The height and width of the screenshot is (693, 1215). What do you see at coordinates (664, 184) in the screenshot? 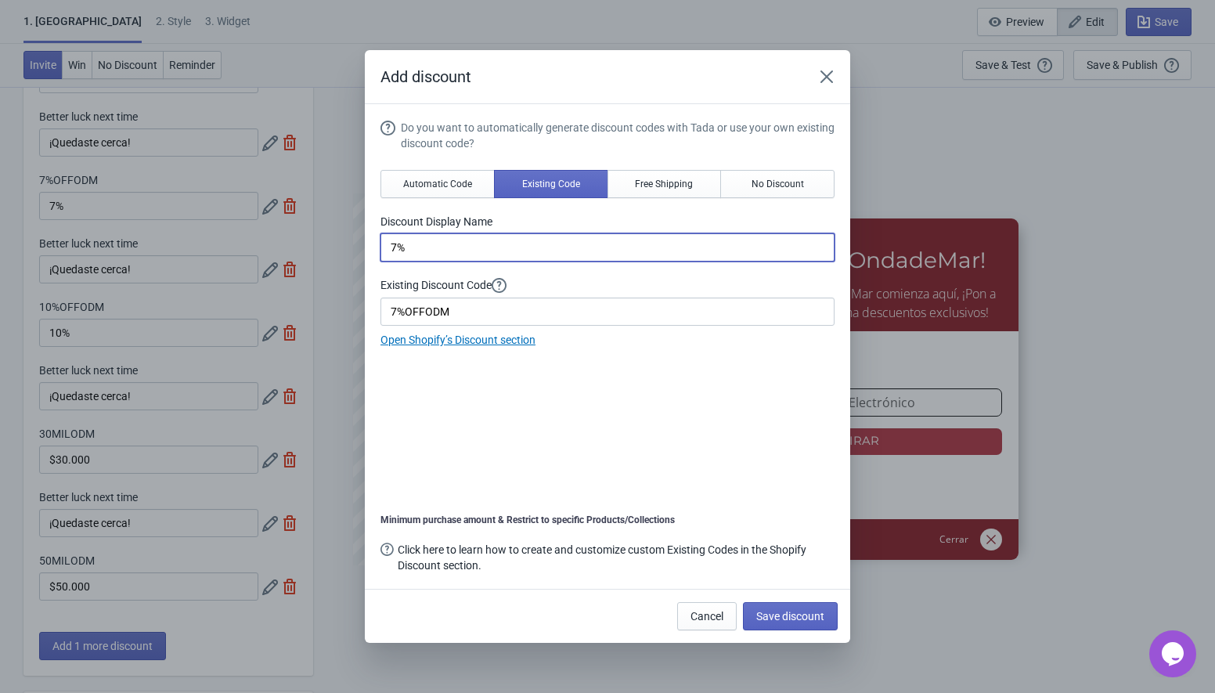
I see `span: Free Shipping` at bounding box center [664, 184].